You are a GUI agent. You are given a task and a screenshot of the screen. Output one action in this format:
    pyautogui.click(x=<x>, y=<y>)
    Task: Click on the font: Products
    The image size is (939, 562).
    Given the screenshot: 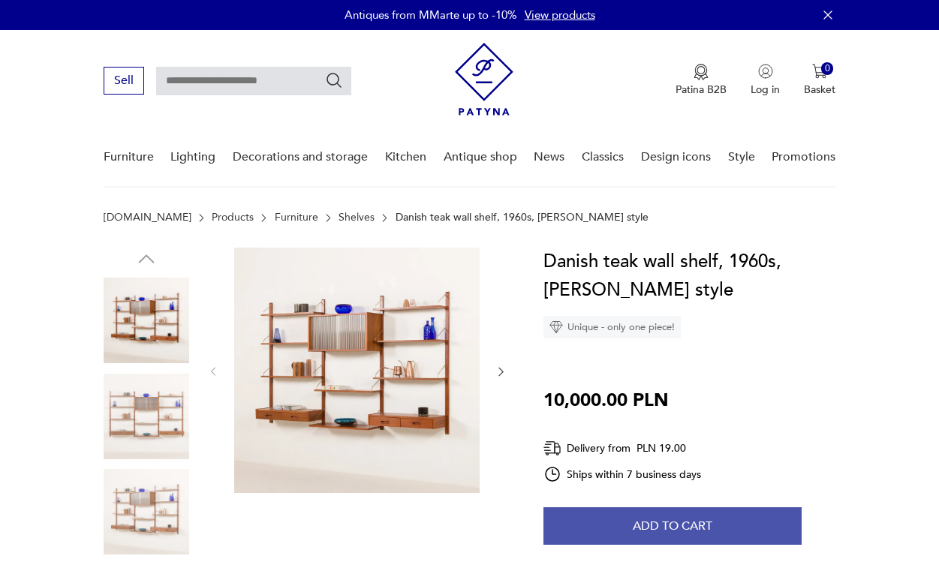 What is the action you would take?
    pyautogui.click(x=233, y=217)
    